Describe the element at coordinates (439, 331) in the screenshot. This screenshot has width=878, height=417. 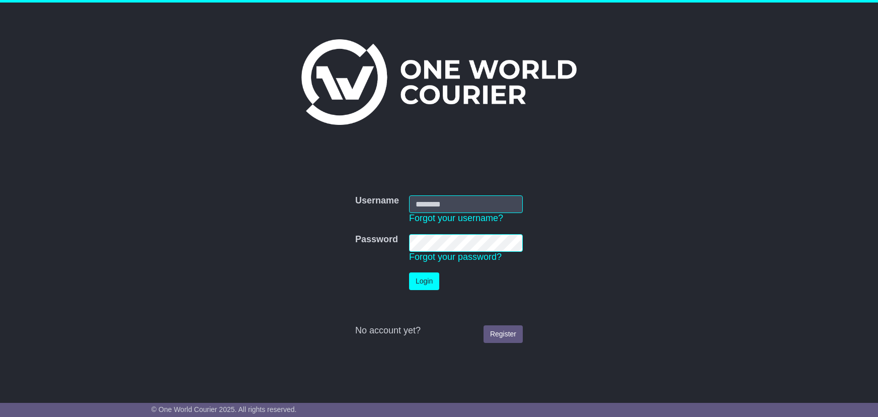
I see `div: No account yet?` at that location.